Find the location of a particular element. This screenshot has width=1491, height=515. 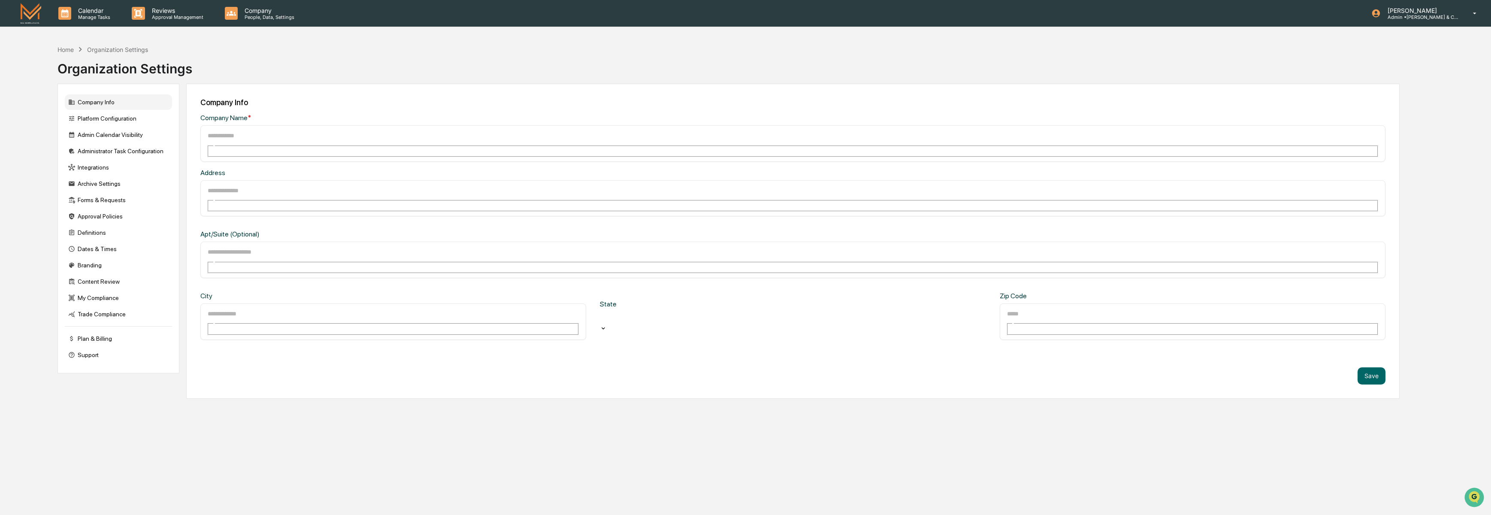

div: Trade Compliance is located at coordinates (118, 314).